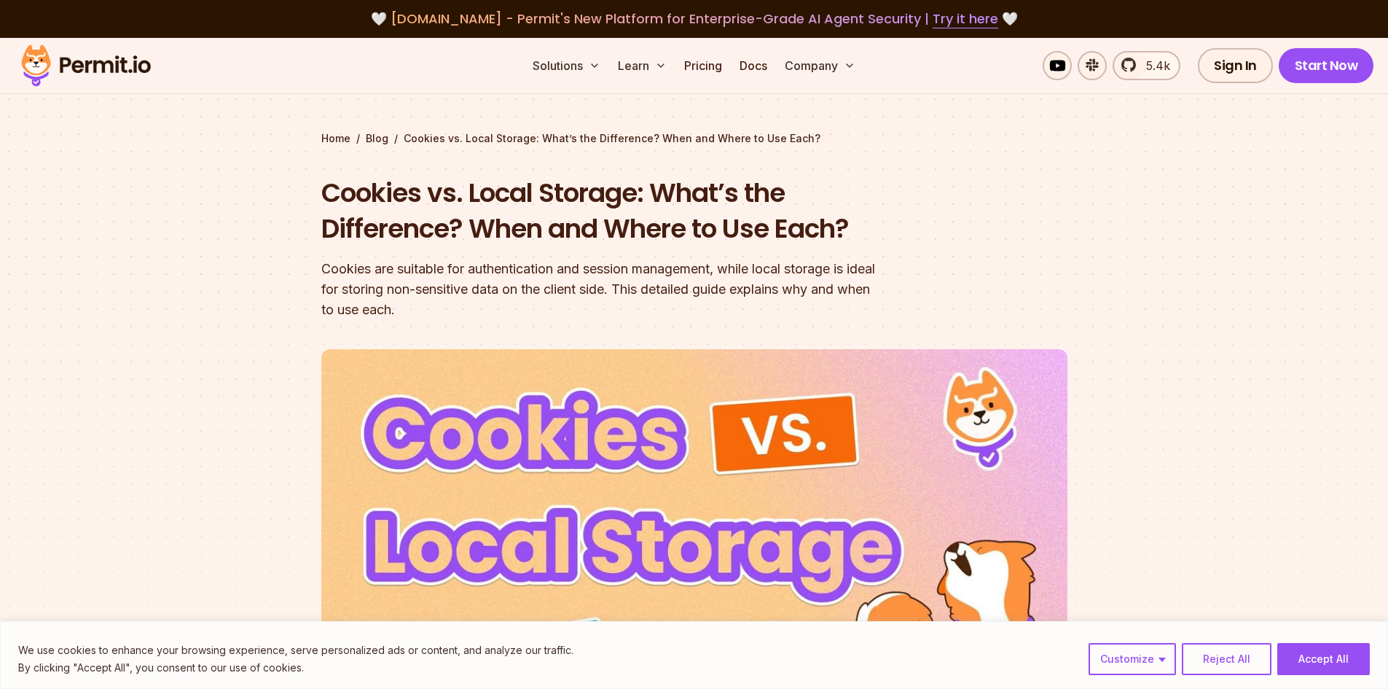 Image resolution: width=1388 pixels, height=689 pixels. What do you see at coordinates (566, 66) in the screenshot?
I see `button: Solutions` at bounding box center [566, 66].